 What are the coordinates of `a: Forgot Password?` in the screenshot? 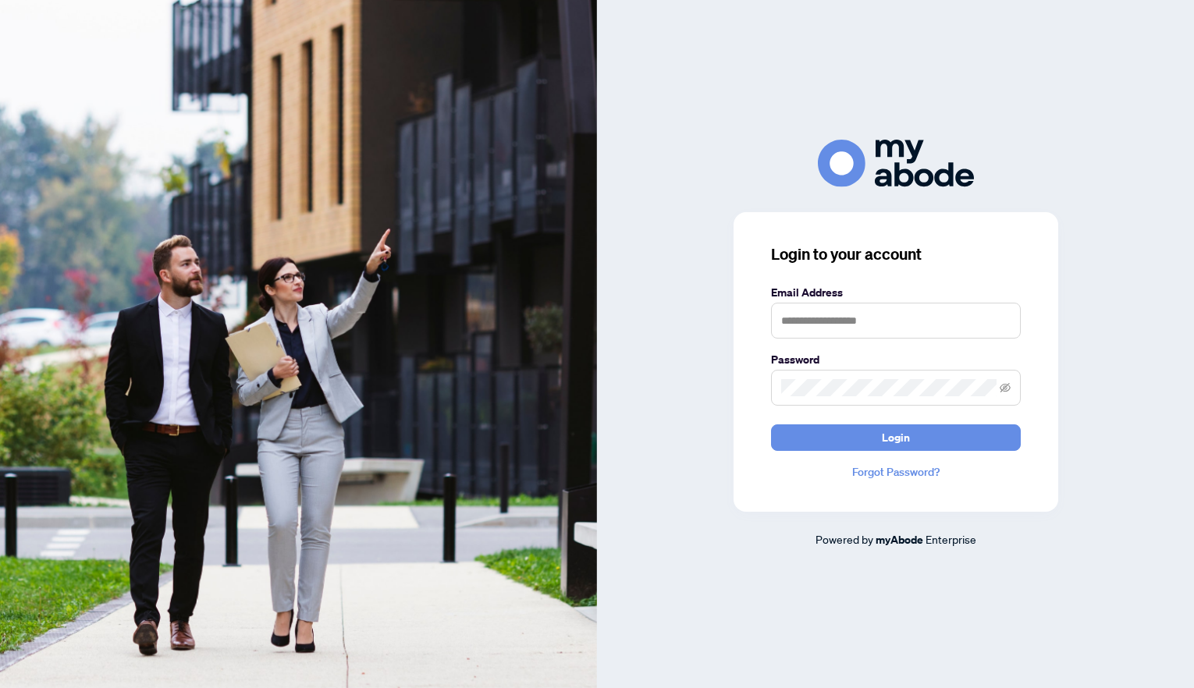 It's located at (896, 472).